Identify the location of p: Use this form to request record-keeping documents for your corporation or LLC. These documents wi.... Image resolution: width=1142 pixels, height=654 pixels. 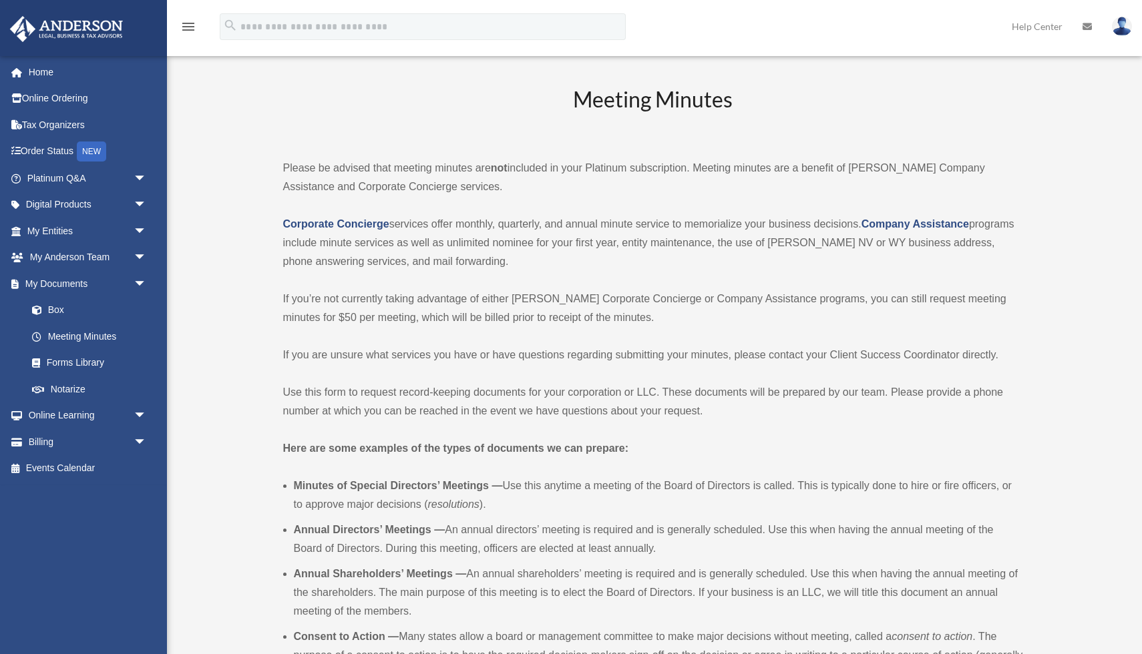
(653, 402).